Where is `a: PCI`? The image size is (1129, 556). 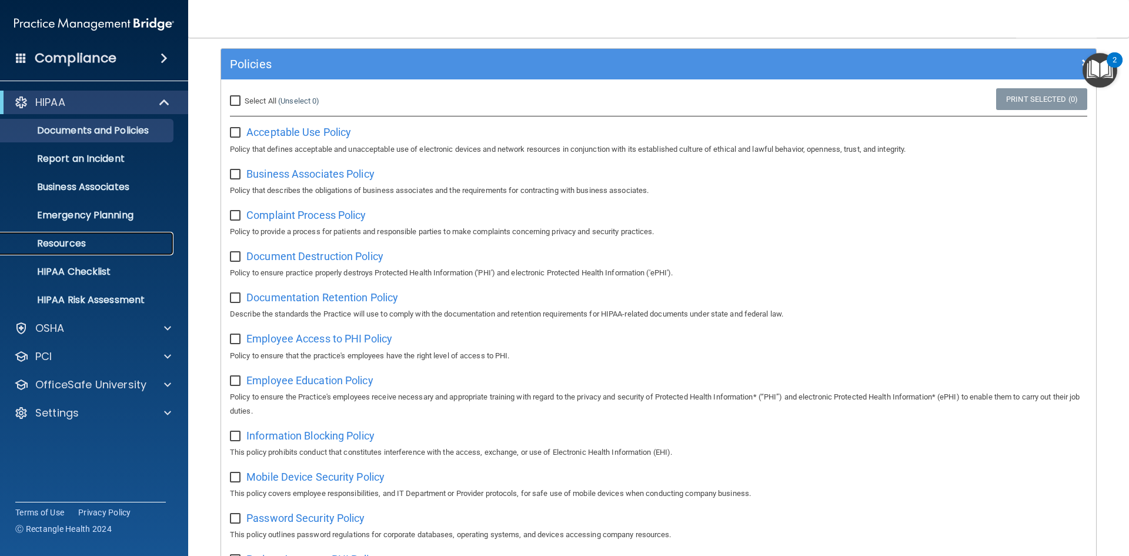 a: PCI is located at coordinates (92, 356).